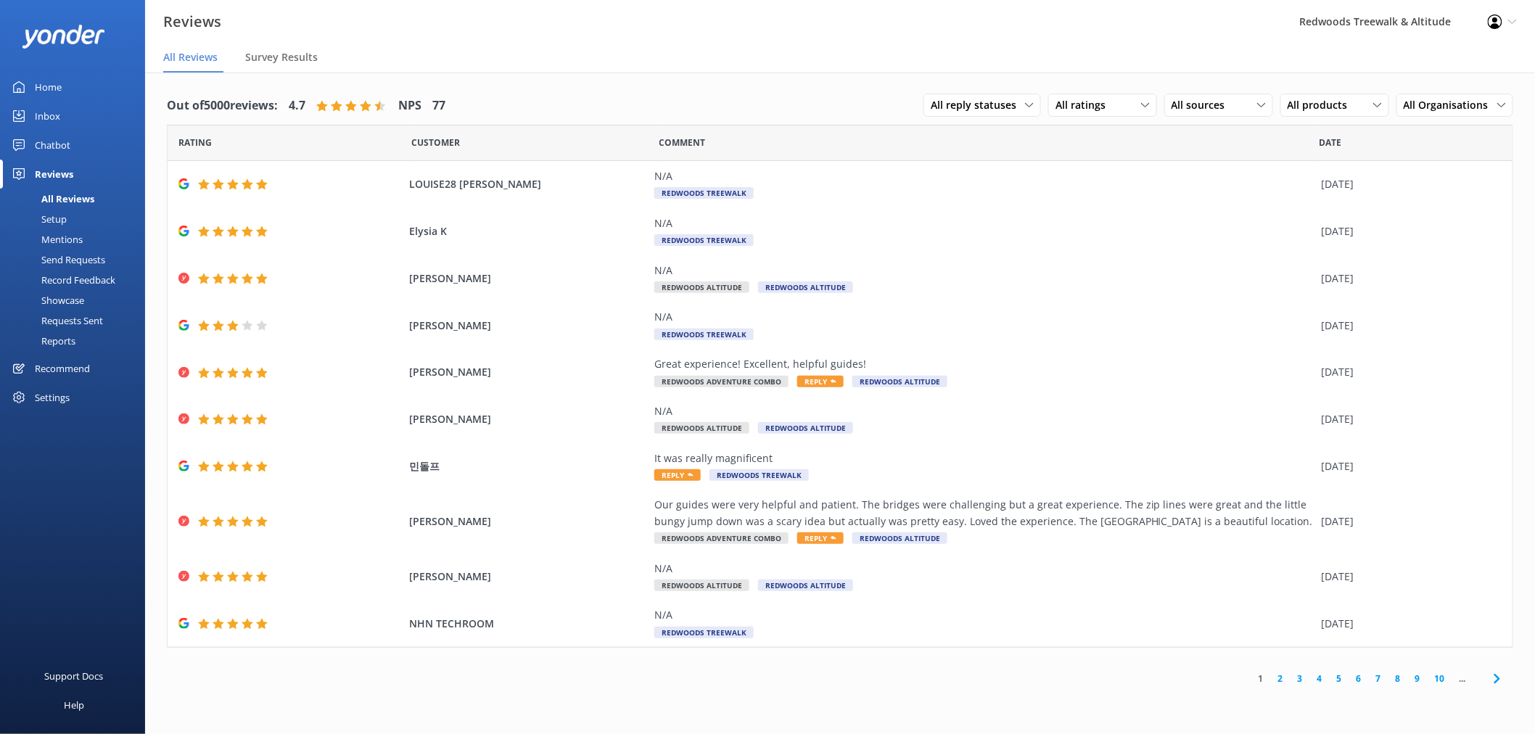 The image size is (1535, 734). Describe the element at coordinates (1378, 678) in the screenshot. I see `a: 7` at that location.